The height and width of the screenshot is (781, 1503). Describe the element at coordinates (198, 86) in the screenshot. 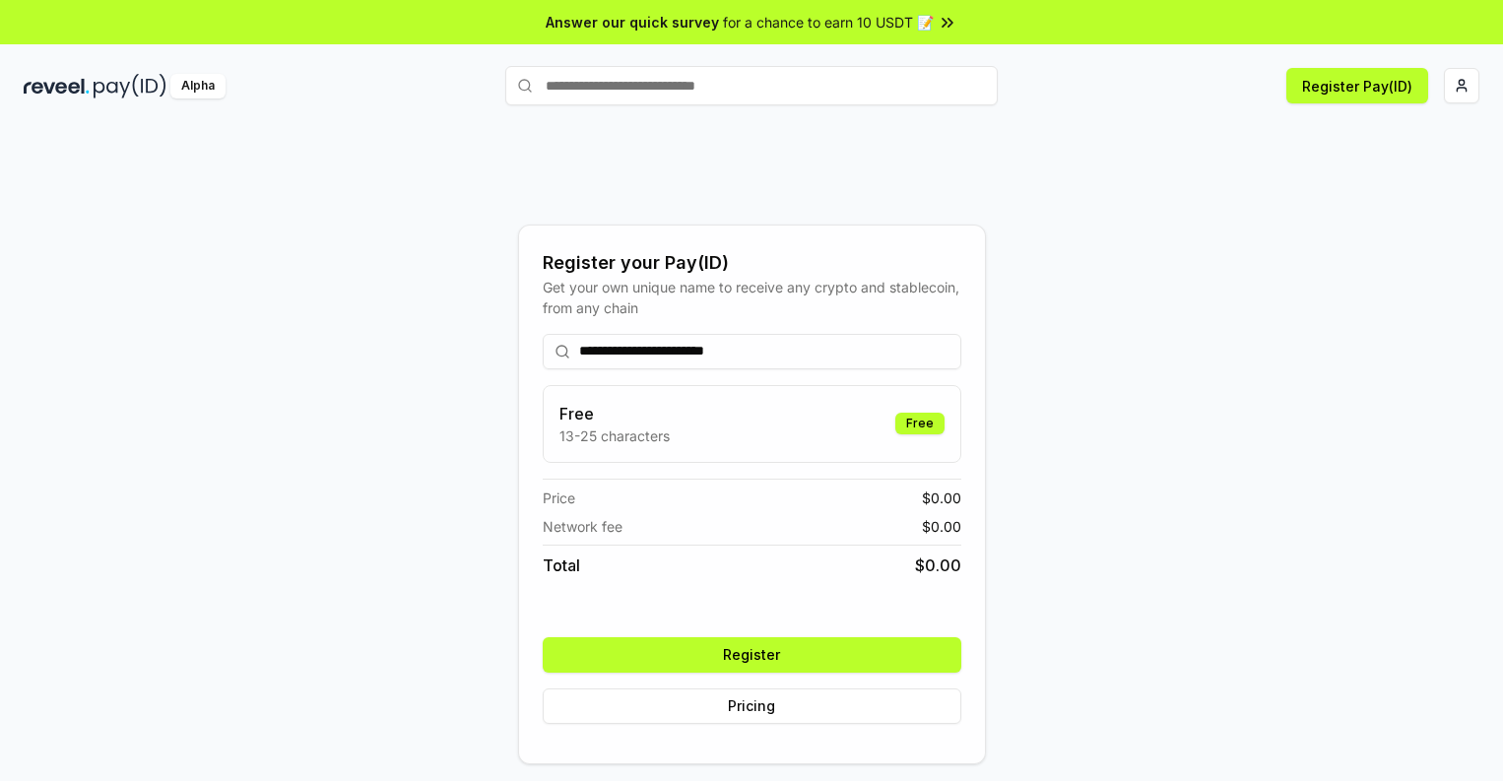

I see `div: Alpha` at that location.